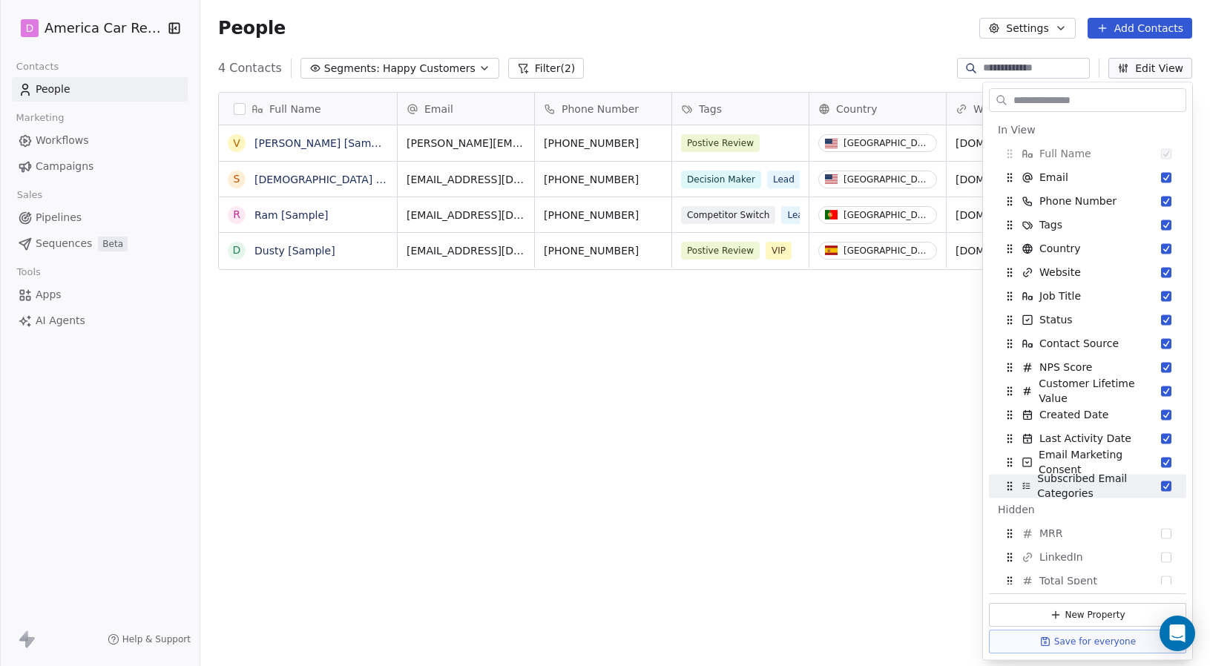  Describe the element at coordinates (37, 67) in the screenshot. I see `span: Contacts` at that location.